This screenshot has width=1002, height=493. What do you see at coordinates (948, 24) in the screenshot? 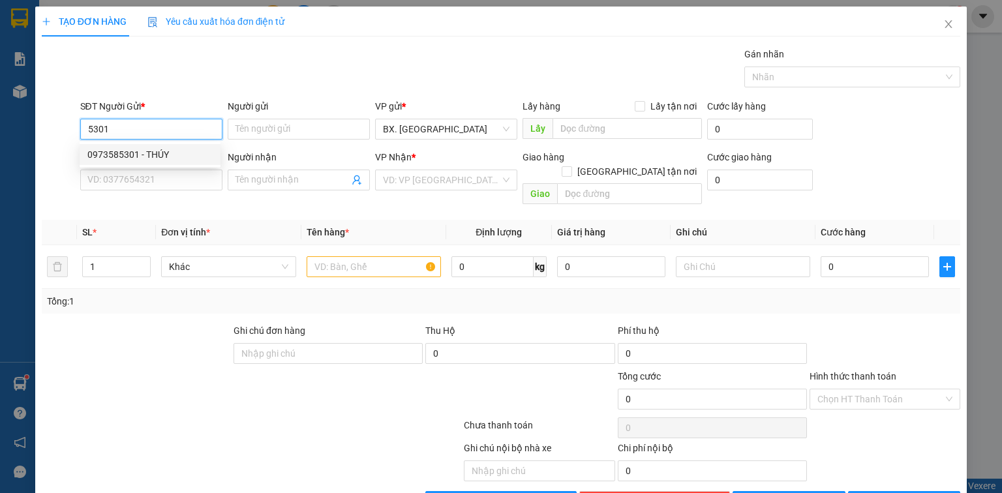
I see `span: close` at bounding box center [948, 24].